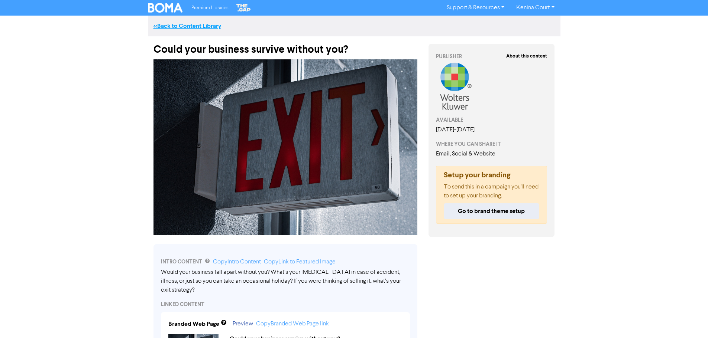 This screenshot has width=708, height=338. What do you see at coordinates (285, 46) in the screenshot?
I see `div: Could your business survive without you?` at bounding box center [285, 46].